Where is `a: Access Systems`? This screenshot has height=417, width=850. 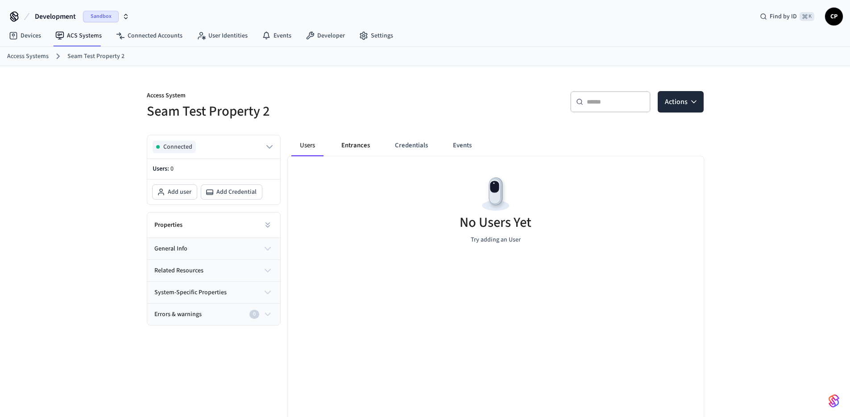
a: Access Systems is located at coordinates (28, 56).